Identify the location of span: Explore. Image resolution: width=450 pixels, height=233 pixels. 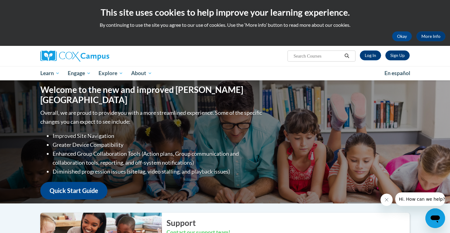
(111, 73).